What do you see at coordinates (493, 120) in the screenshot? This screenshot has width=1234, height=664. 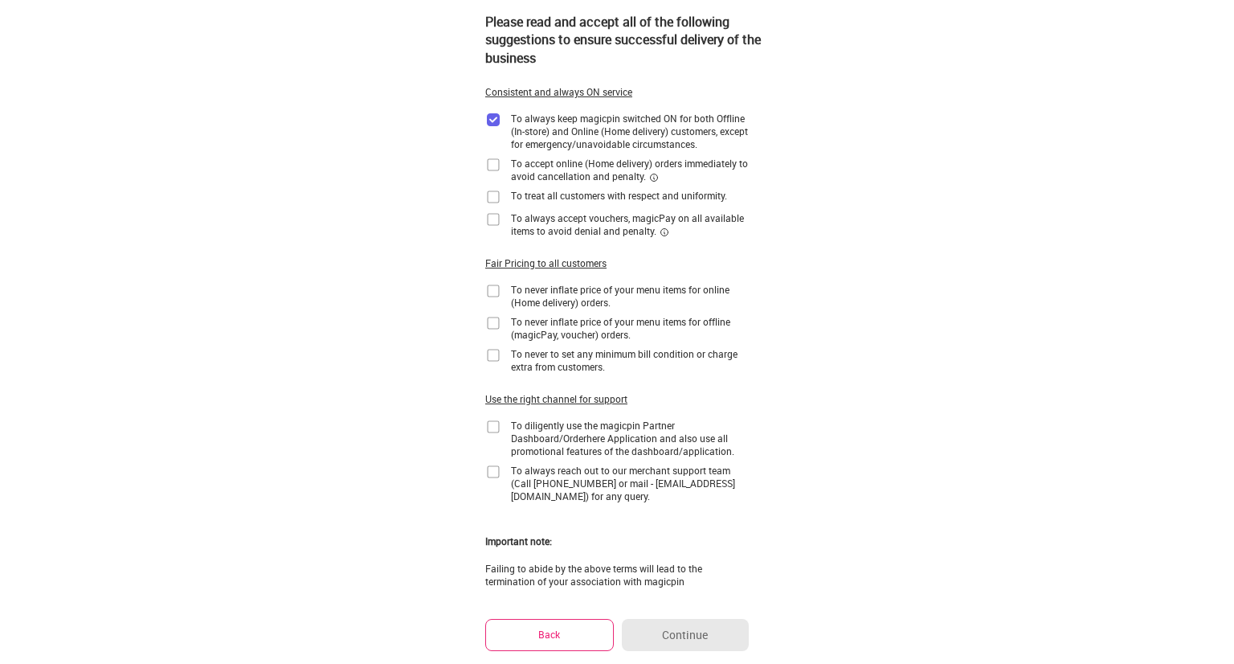 I see `img: checkbox_purple.ceb64cee.svg` at bounding box center [493, 120].